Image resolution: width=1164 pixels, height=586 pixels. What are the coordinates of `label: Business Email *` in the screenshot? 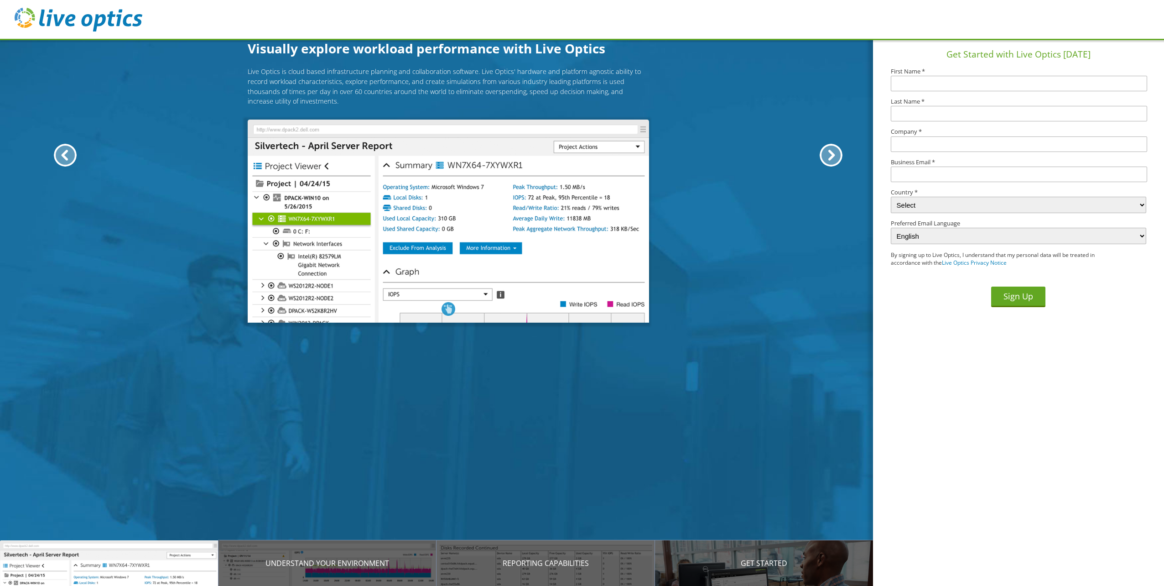 It's located at (1019, 162).